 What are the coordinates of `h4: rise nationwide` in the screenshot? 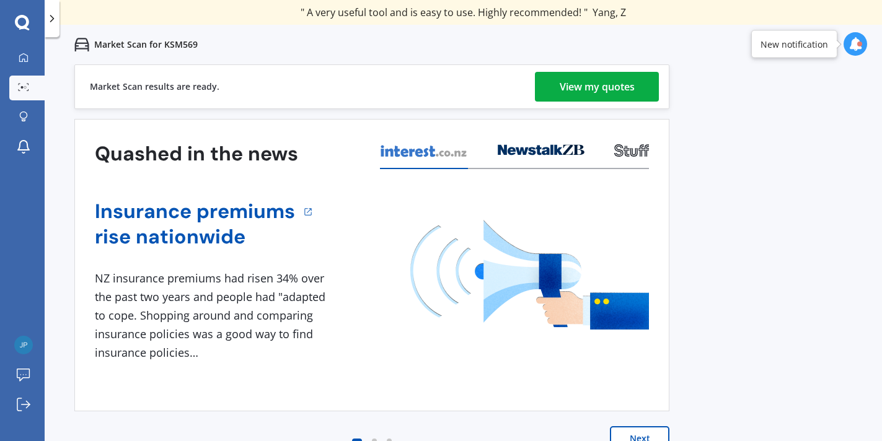 It's located at (195, 237).